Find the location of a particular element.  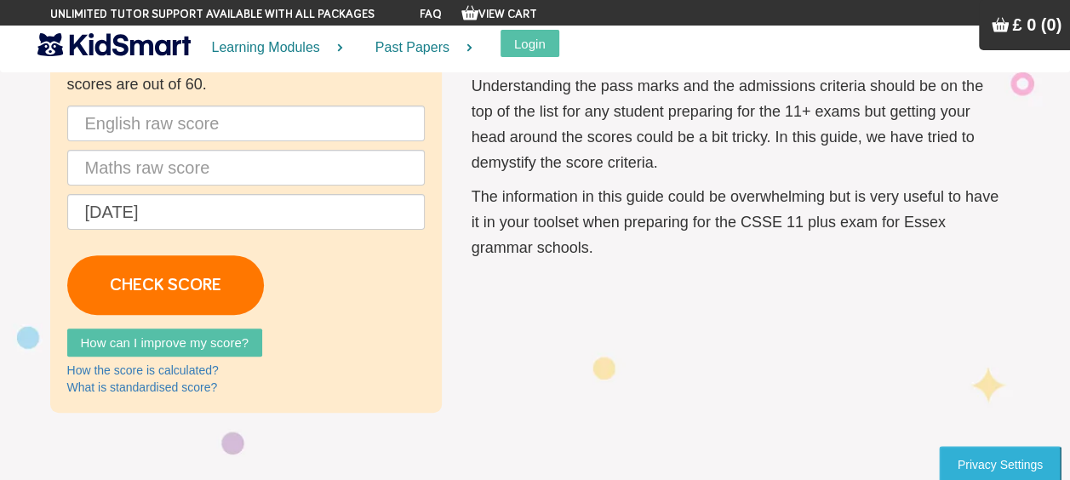

a: FAQ is located at coordinates (431, 14).